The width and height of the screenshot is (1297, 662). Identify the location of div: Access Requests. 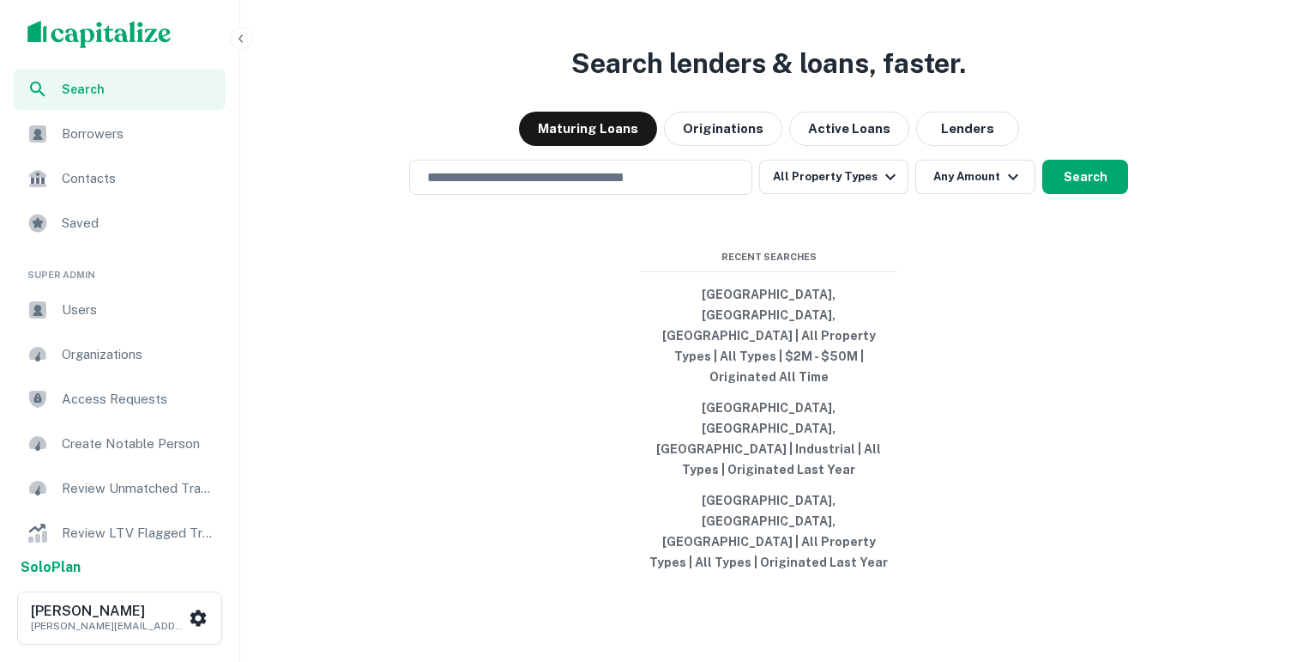
(119, 399).